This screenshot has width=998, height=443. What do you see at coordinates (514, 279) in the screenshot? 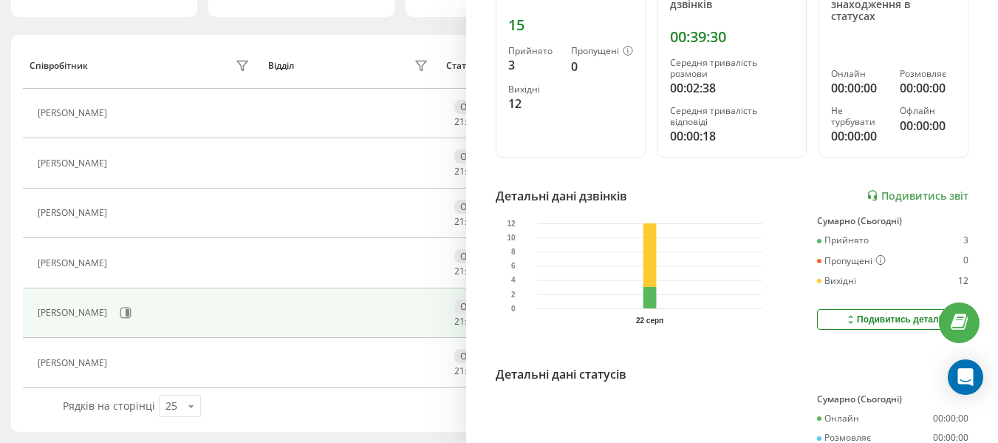
I see `text: 4` at bounding box center [514, 279].